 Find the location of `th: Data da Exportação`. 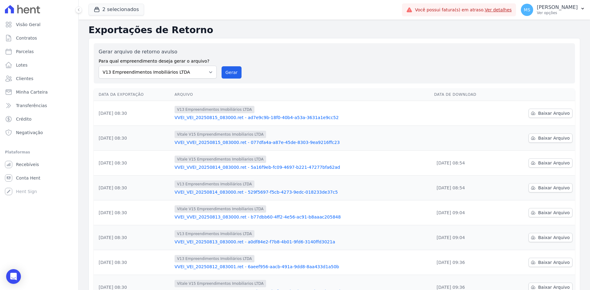

th: Data da Exportação is located at coordinates (133, 95).